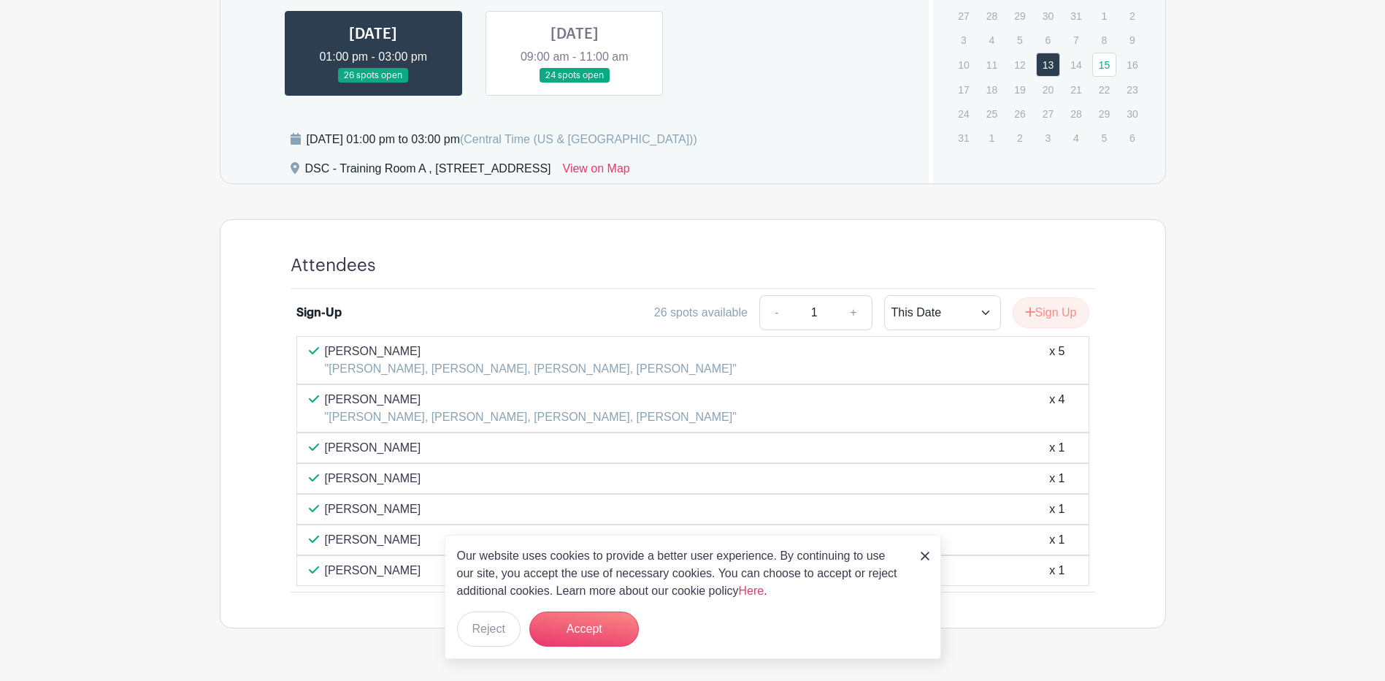  Describe the element at coordinates (1076, 39) in the screenshot. I see `p: 7` at that location.